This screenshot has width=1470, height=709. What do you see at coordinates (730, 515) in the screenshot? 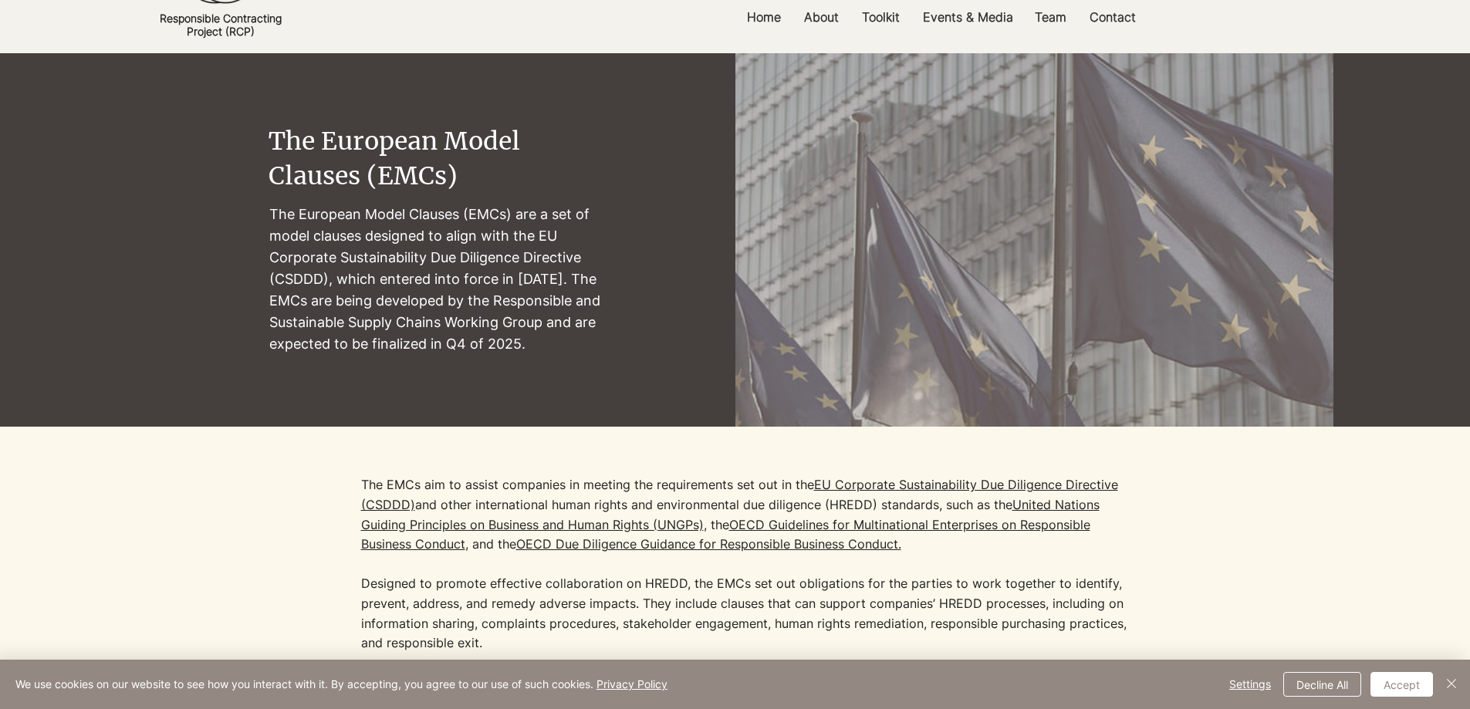
I see `a: United Nations Guiding Principles on Business and Human Rights (UNGPs)` at bounding box center [730, 515].